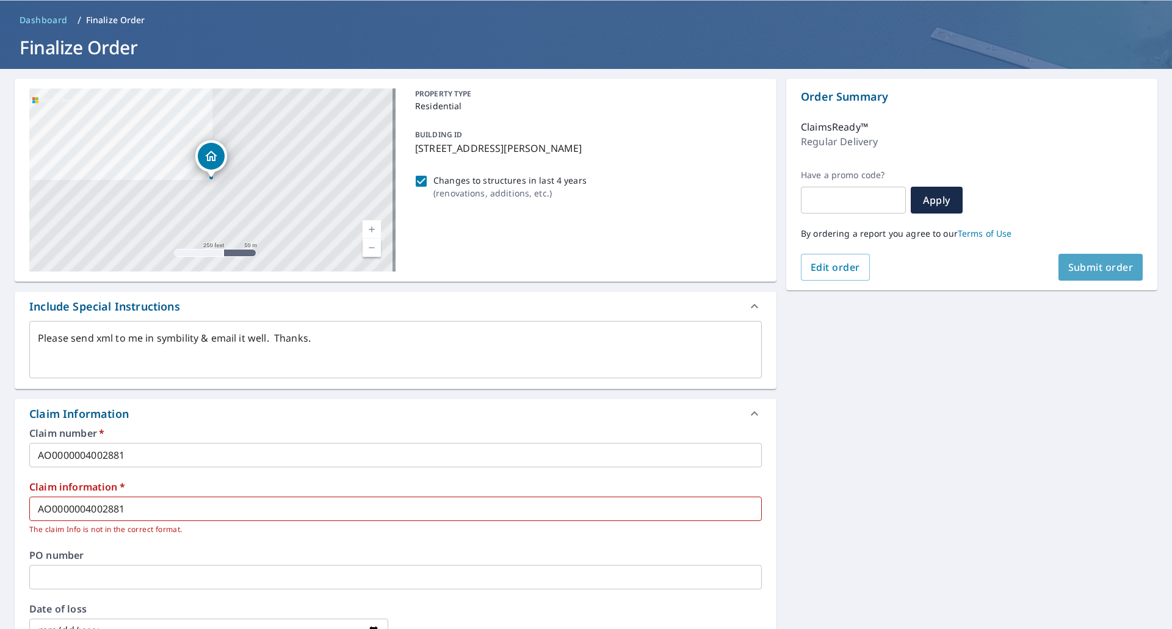 Image resolution: width=1172 pixels, height=629 pixels. I want to click on p: Changes to structures in last 4 years, so click(510, 180).